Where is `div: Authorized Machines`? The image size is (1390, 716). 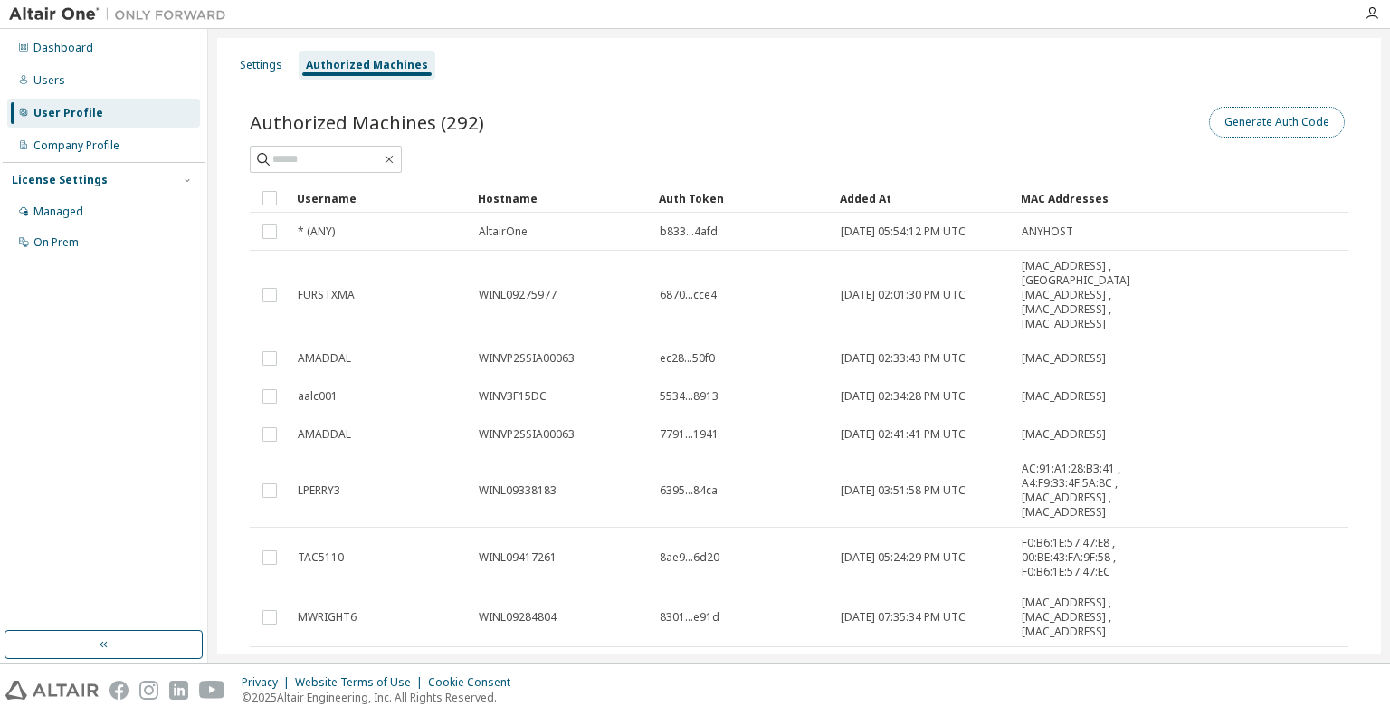
div: Authorized Machines is located at coordinates (367, 65).